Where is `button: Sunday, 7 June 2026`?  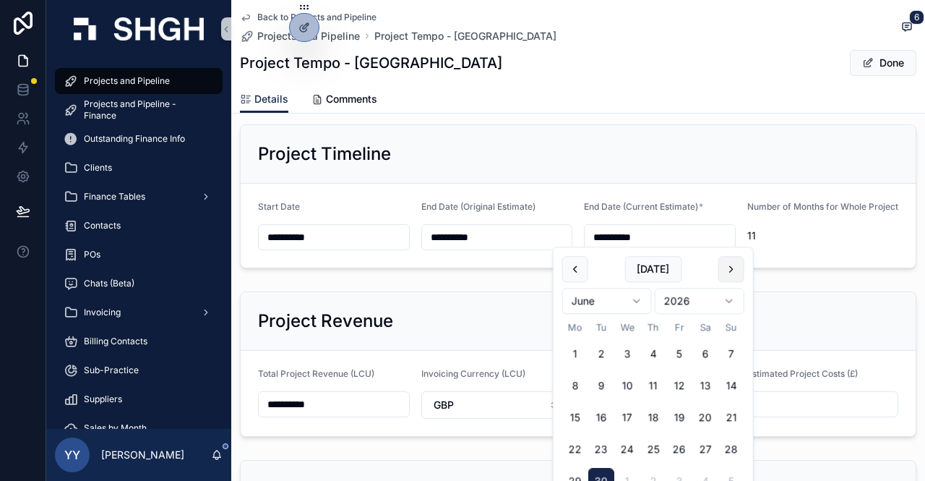
button: Sunday, 7 June 2026 is located at coordinates (732, 354).